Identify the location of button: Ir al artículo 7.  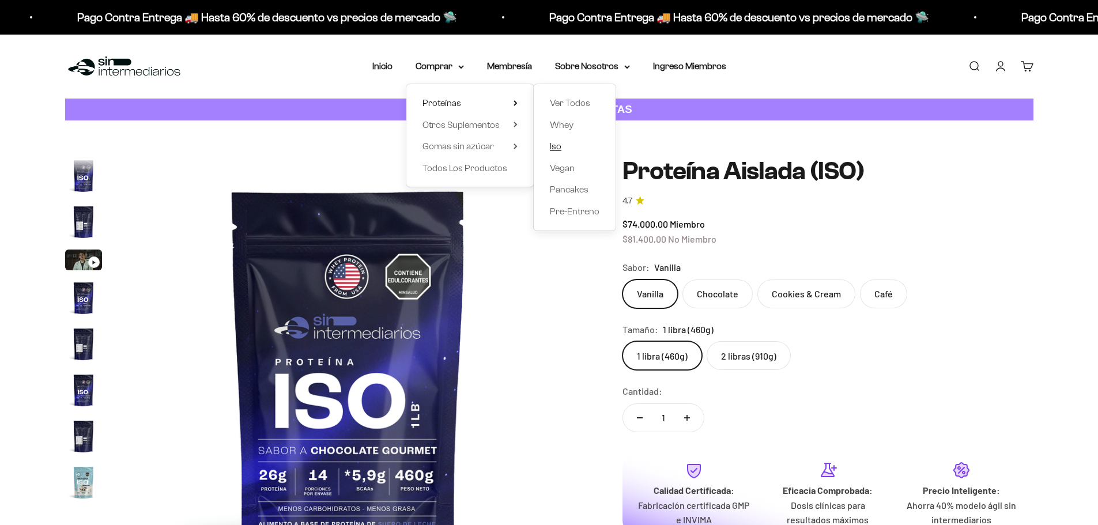
(84, 438).